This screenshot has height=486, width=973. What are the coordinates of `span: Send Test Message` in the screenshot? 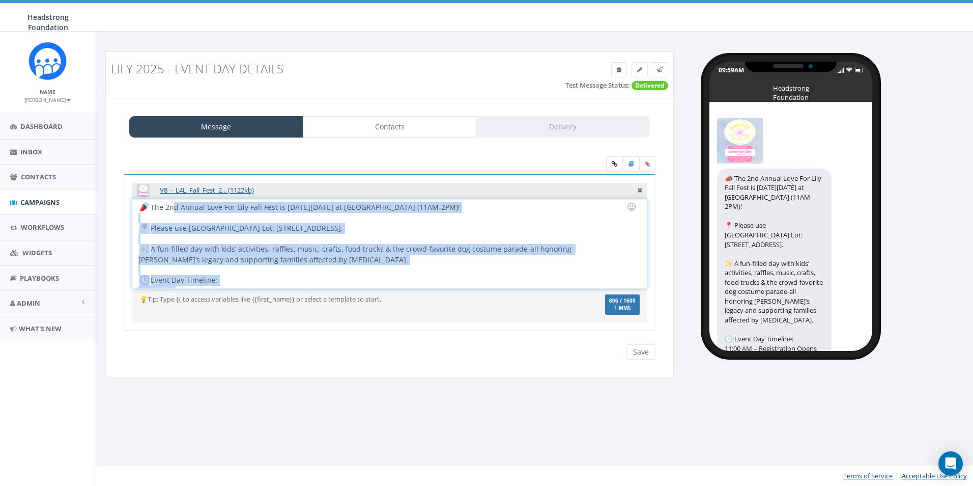 It's located at (660, 69).